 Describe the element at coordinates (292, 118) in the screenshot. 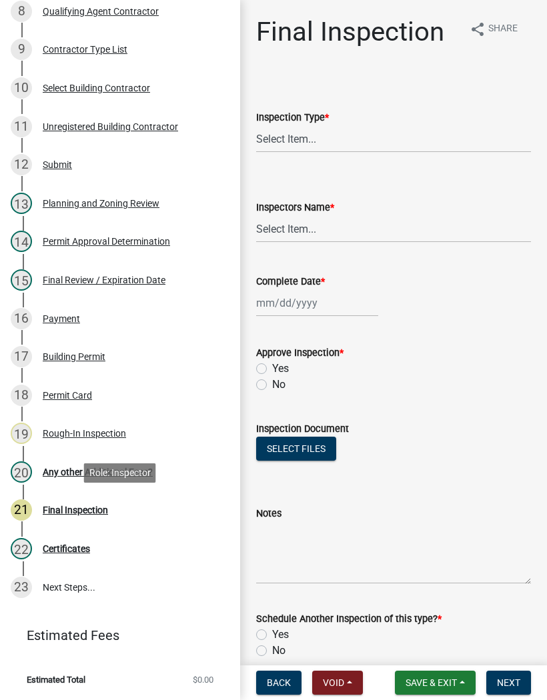

I see `label: Inspection Type` at that location.